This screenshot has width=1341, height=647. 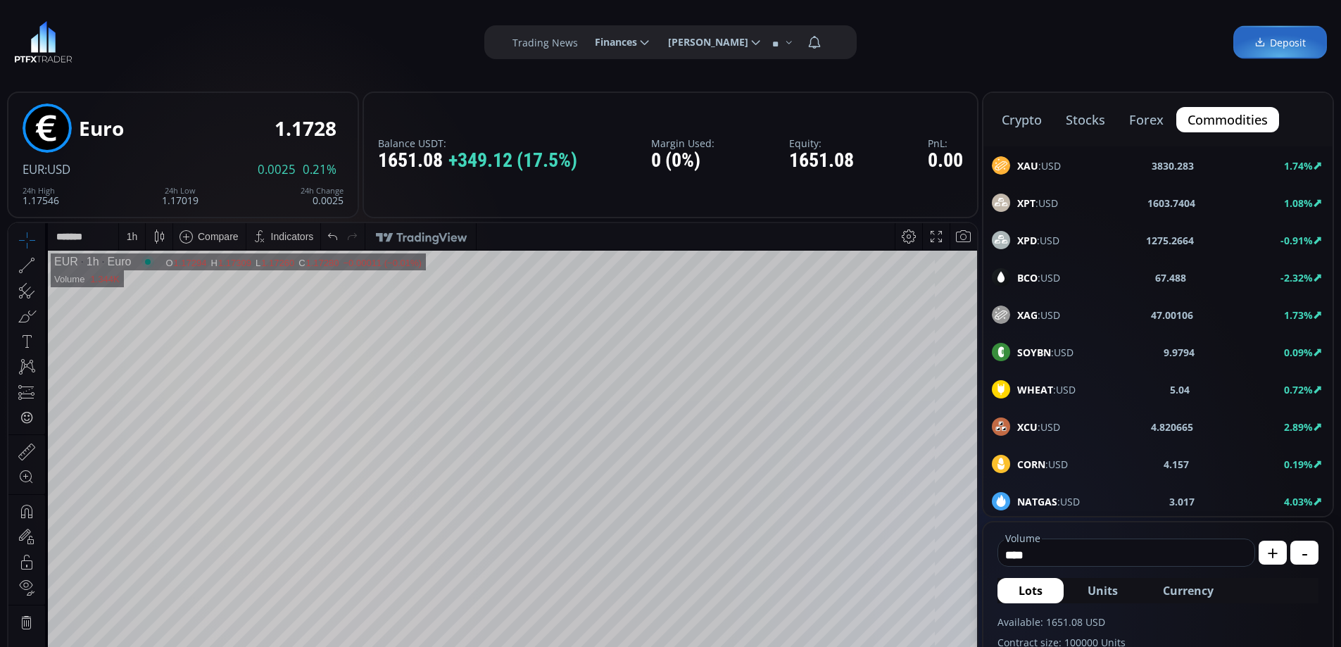 I want to click on div: 1.17260, so click(x=269, y=39).